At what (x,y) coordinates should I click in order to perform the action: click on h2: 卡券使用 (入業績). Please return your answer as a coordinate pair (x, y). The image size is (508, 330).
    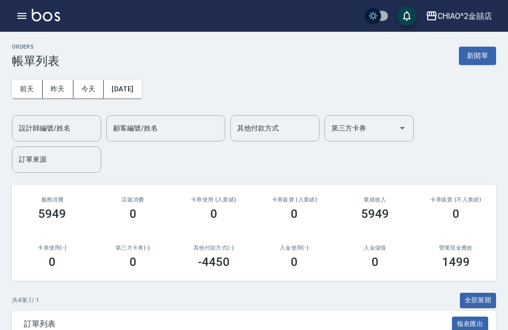
    Looking at the image, I should click on (213, 199).